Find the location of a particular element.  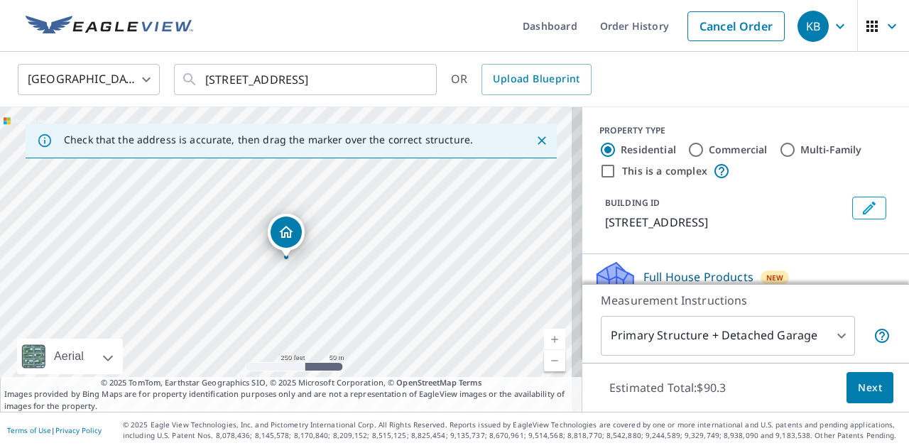

button: Close is located at coordinates (542, 141).